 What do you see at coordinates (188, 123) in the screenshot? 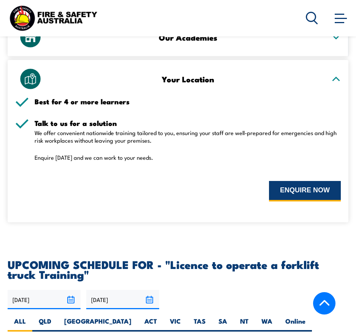
I see `h5: Talk to us for a solution` at bounding box center [188, 123].